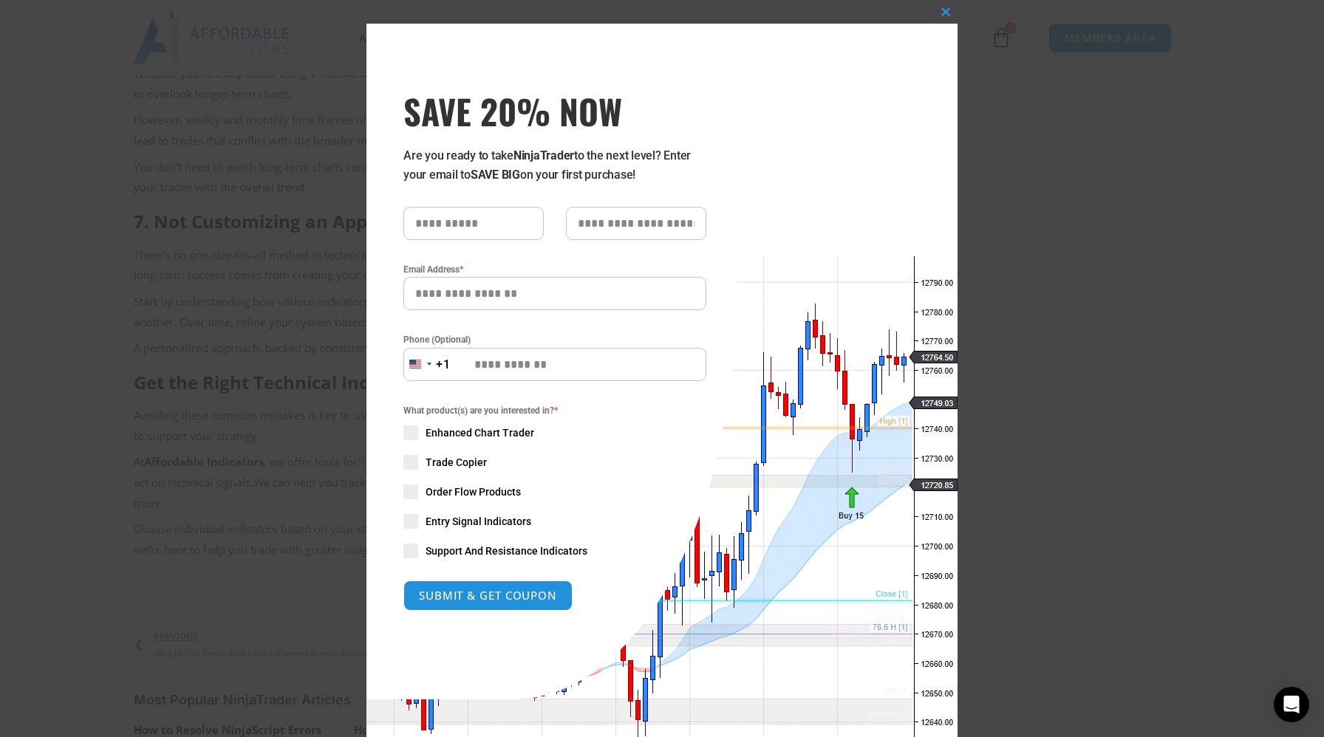 The height and width of the screenshot is (737, 1324). What do you see at coordinates (544, 155) in the screenshot?
I see `strong: NinjaTrader` at bounding box center [544, 155].